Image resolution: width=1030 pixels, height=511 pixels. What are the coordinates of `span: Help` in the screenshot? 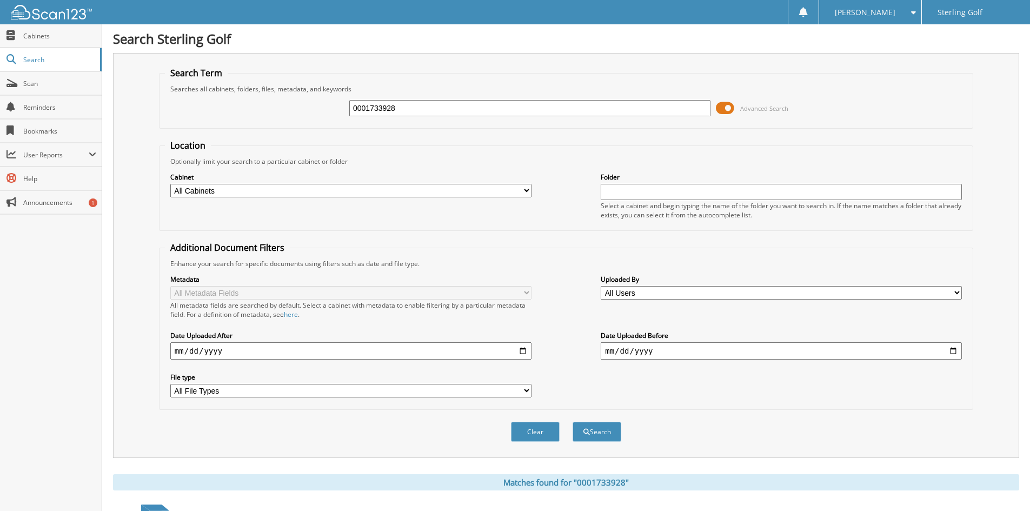 It's located at (59, 178).